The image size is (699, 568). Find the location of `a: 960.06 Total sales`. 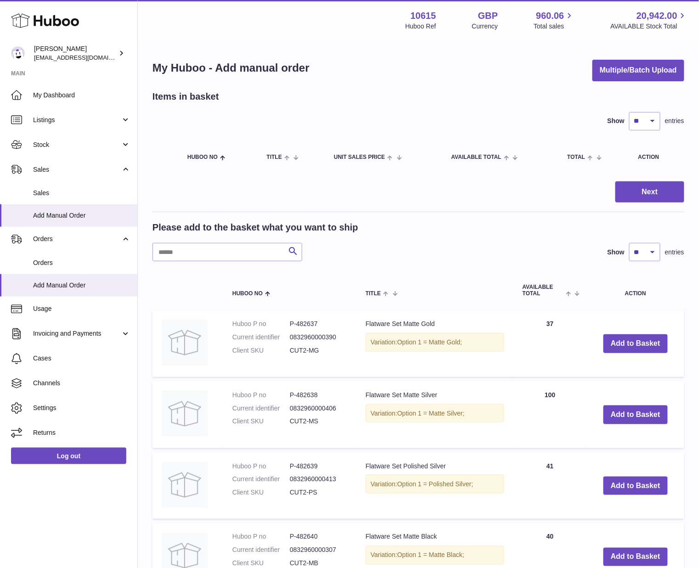

a: 960.06 Total sales is located at coordinates (554, 20).